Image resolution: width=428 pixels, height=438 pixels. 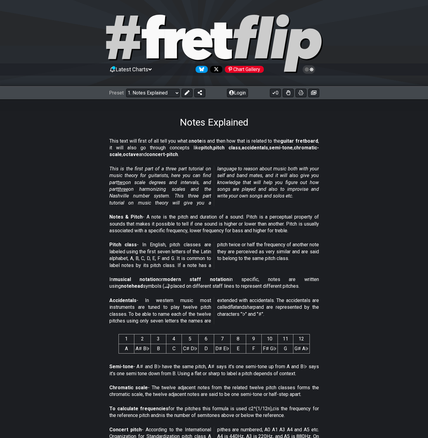 What do you see at coordinates (281, 147) in the screenshot?
I see `strong: semi-tone` at bounding box center [281, 147].